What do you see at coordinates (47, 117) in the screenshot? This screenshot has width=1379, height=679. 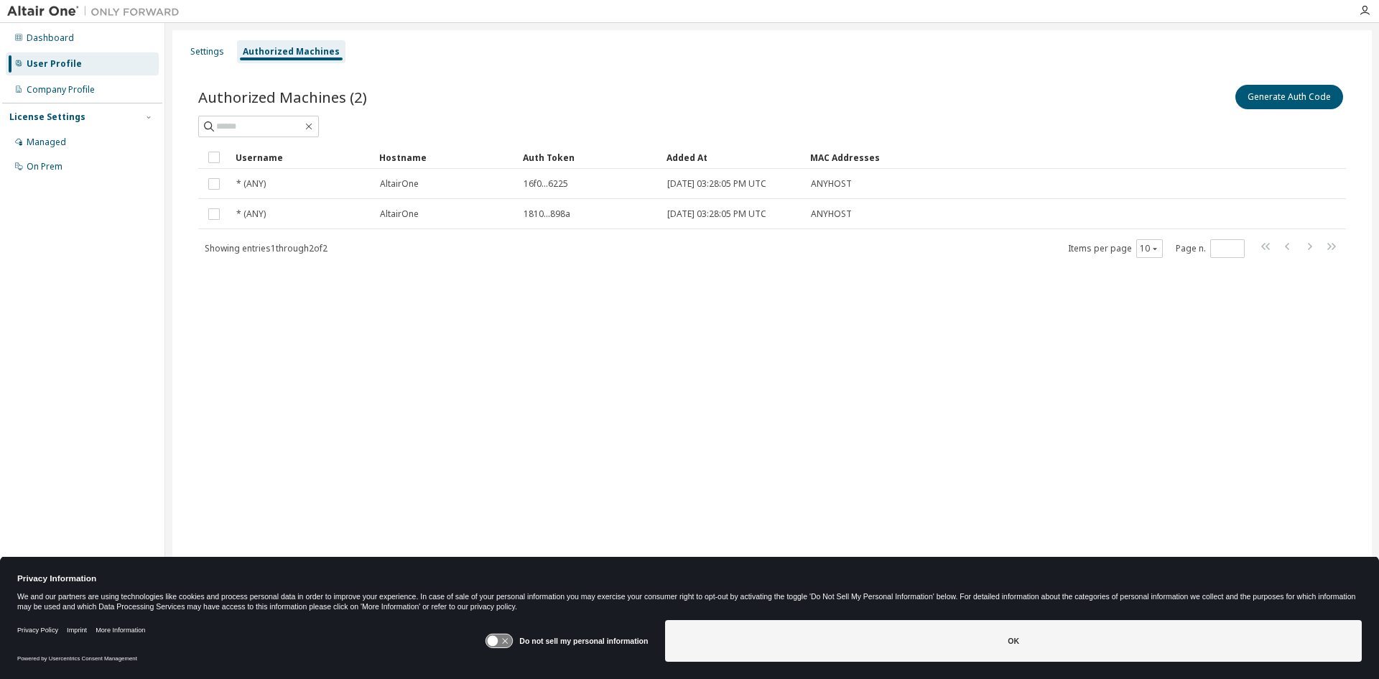 I see `div: License Settings` at bounding box center [47, 117].